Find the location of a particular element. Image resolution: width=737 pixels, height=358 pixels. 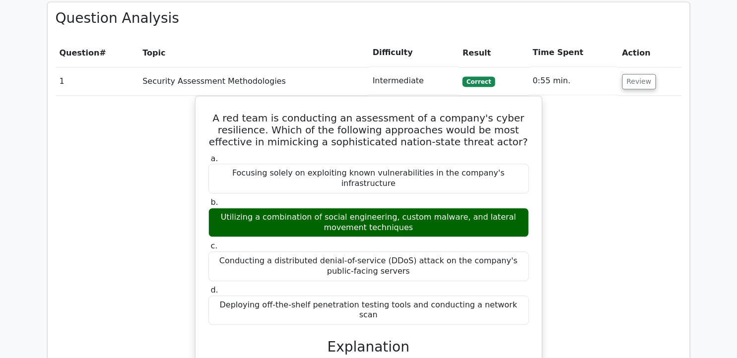

td: 1 is located at coordinates (97, 81).